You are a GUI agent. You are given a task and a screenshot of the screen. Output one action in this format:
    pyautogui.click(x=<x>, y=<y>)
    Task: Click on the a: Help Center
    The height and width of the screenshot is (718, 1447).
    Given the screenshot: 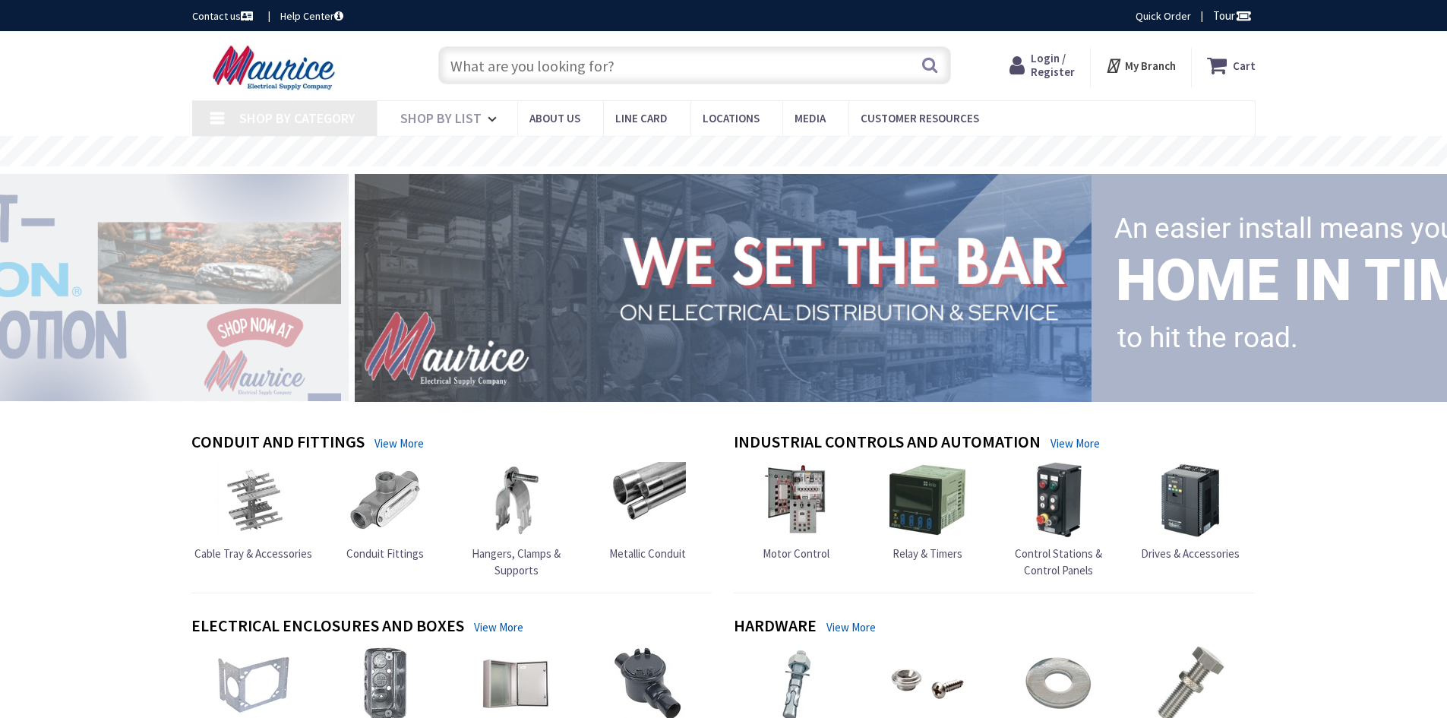 What is the action you would take?
    pyautogui.click(x=311, y=16)
    